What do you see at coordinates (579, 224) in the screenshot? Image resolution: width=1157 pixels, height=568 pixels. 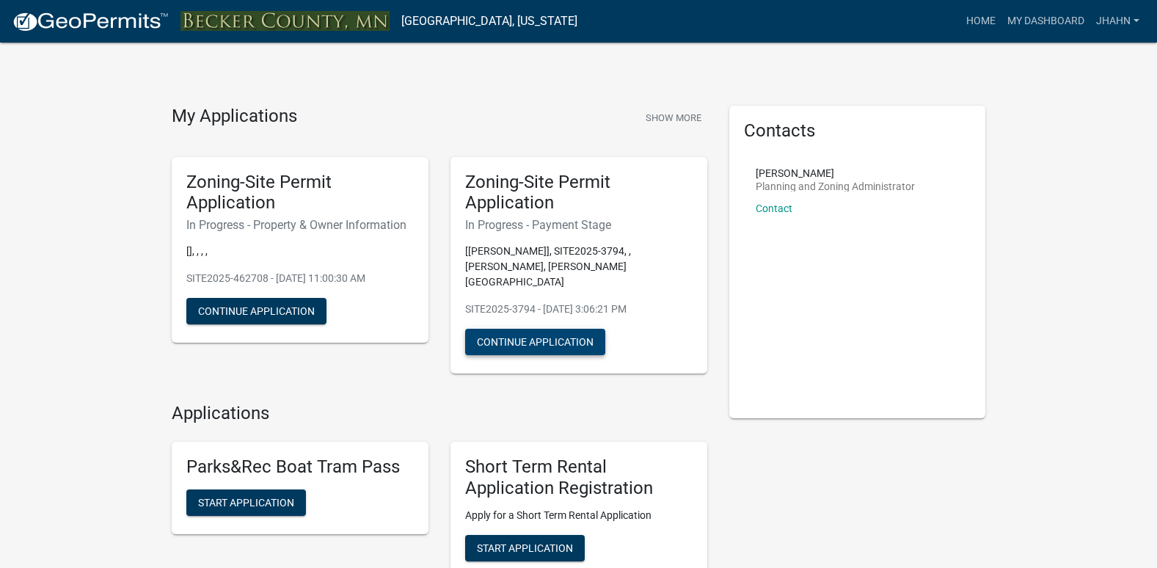 I see `h6: In Progress - Payment Stage` at bounding box center [579, 224].